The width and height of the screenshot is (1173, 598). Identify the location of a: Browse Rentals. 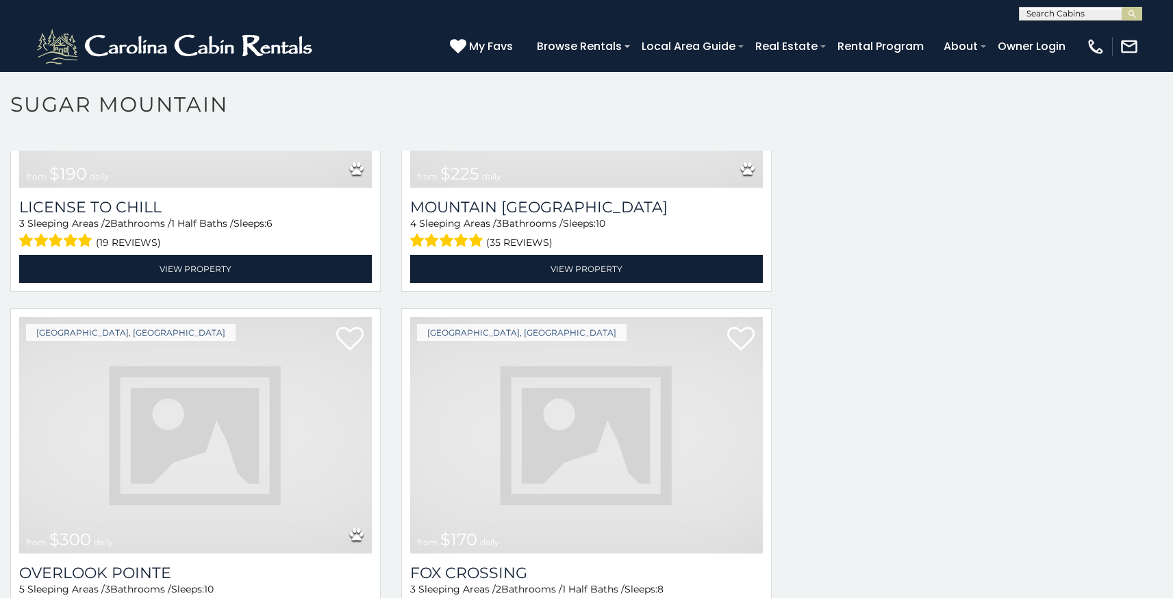
(579, 46).